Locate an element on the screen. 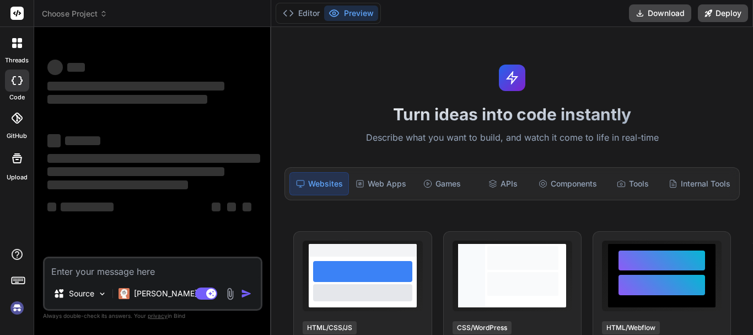 Image resolution: width=753 pixels, height=335 pixels. p: Always double-check its answers. Your in Bind is located at coordinates (153, 315).